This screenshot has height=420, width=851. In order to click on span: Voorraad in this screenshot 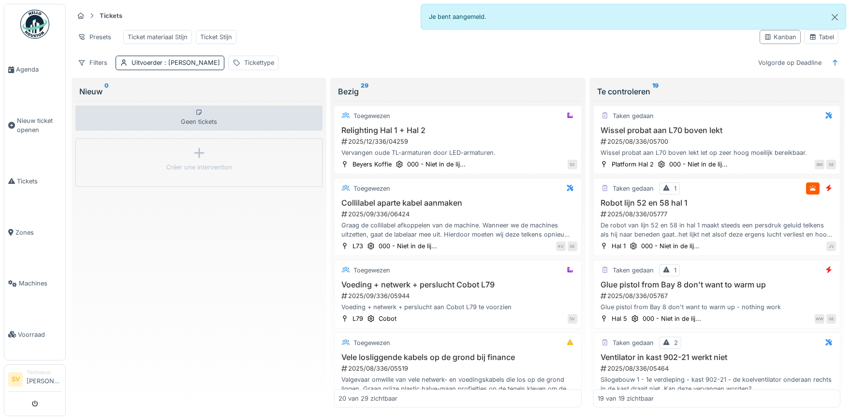, I will do `click(40, 334)`.